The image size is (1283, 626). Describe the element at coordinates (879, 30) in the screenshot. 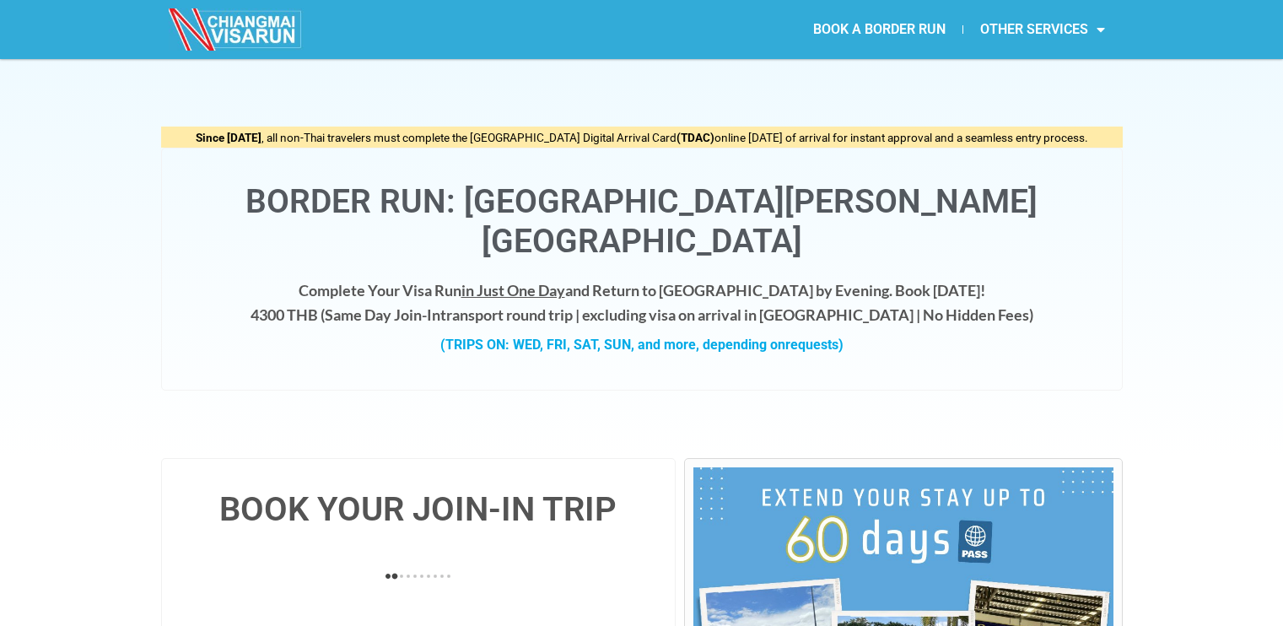

I see `a: BOOK A BORDER RUN` at that location.